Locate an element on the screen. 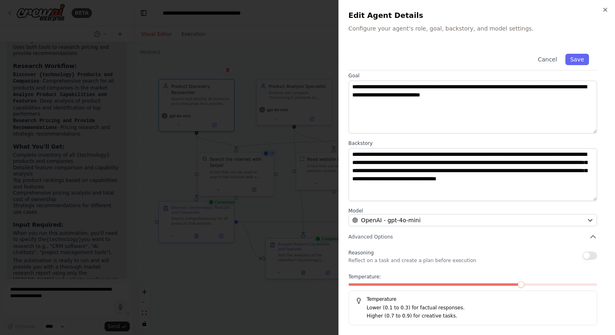 The height and width of the screenshot is (335, 615). h2: Edit Agent Details is located at coordinates (477, 15).